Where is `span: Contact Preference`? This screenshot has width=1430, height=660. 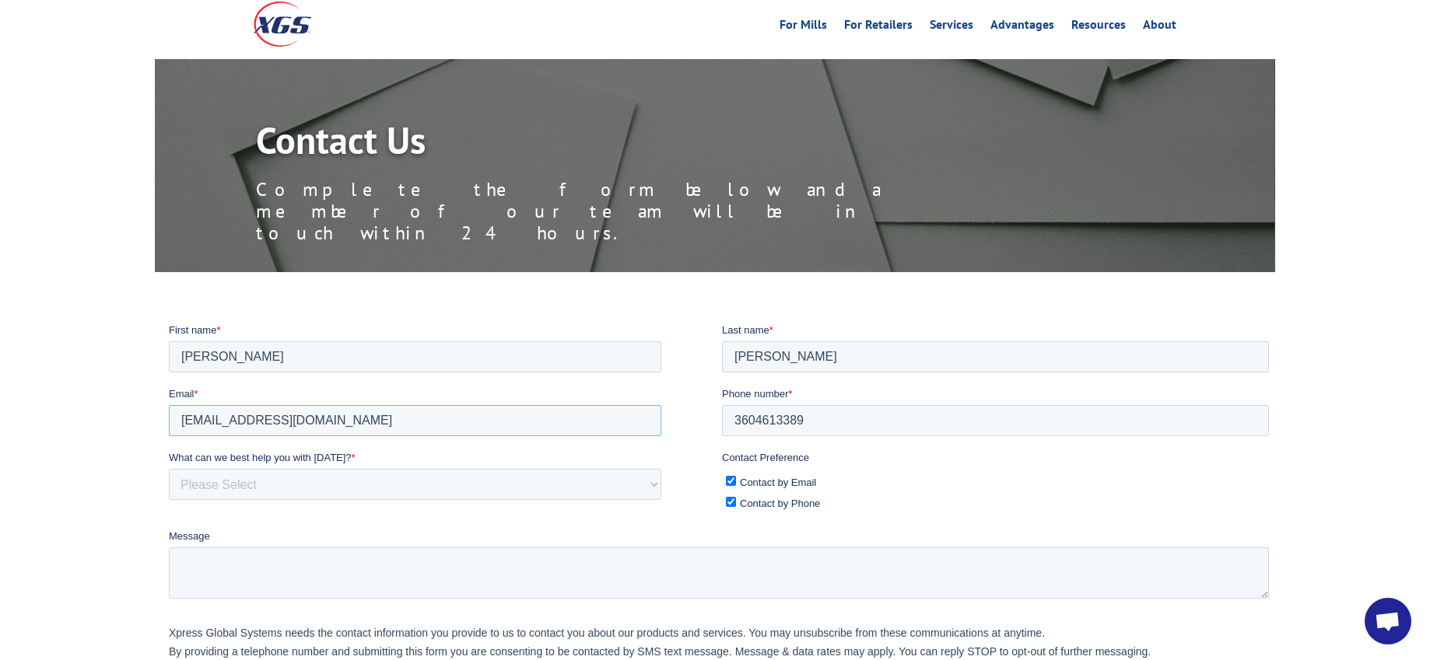 span: Contact Preference is located at coordinates (597, 135).